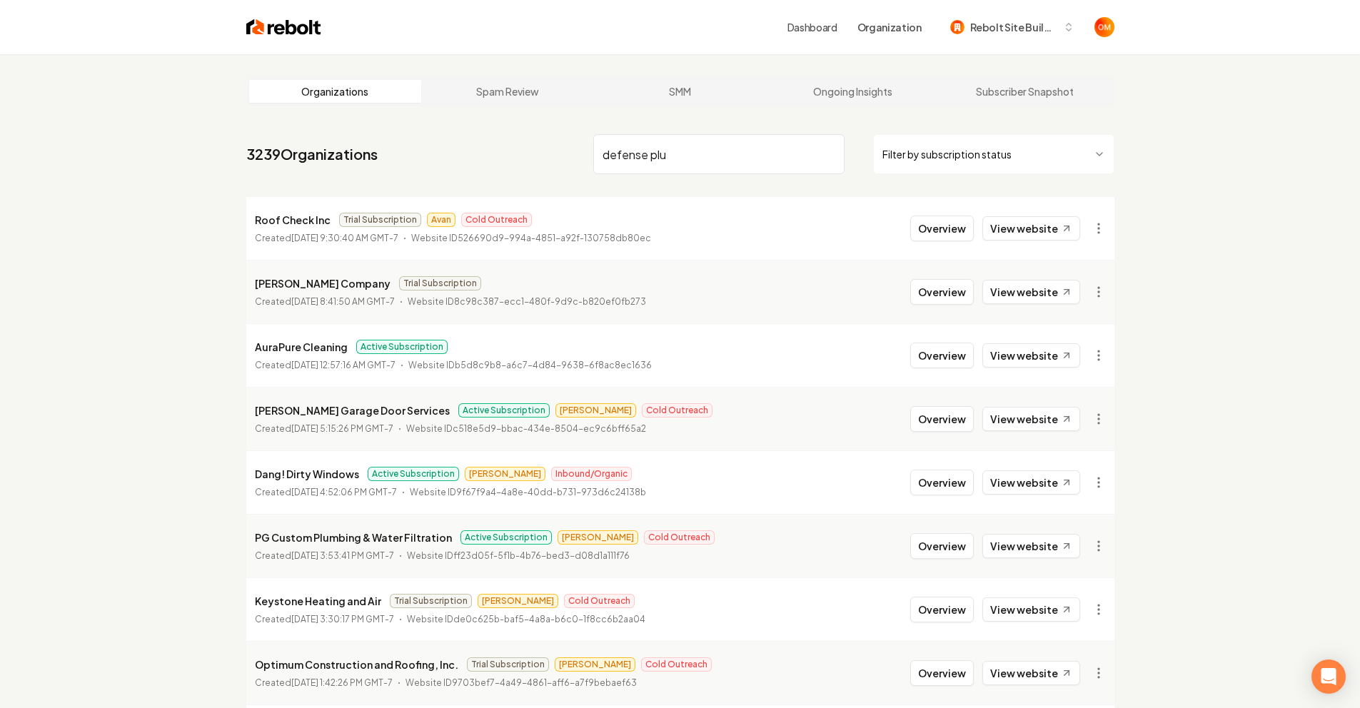  What do you see at coordinates (719, 154) in the screenshot?
I see `input: Search by name or ID` at bounding box center [719, 154].